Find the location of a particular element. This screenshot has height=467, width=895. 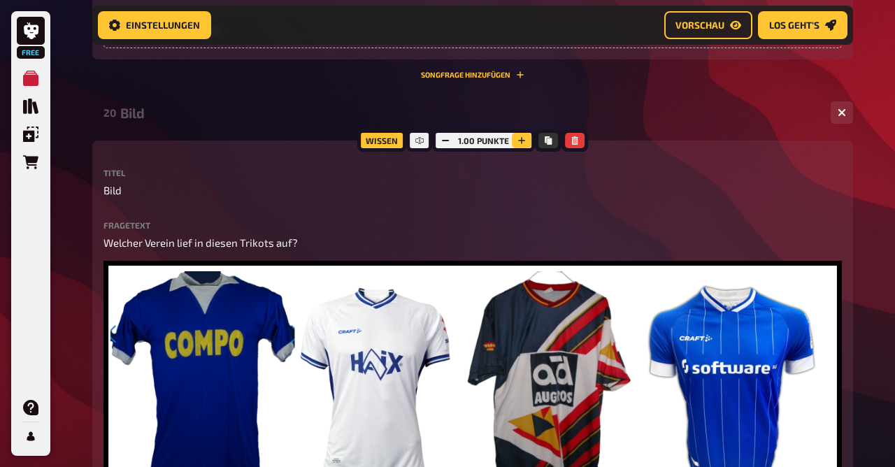

div: 20 is located at coordinates (109, 113).